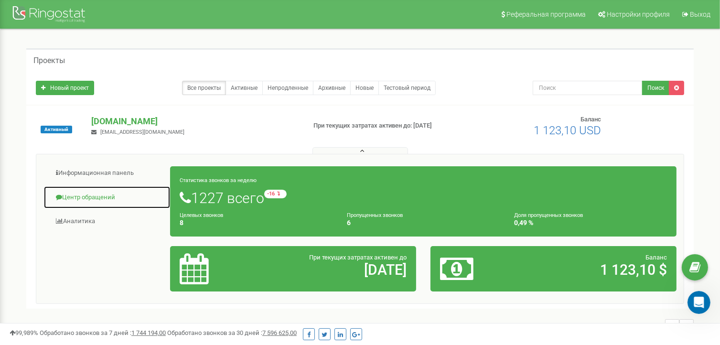 The image size is (720, 345). What do you see at coordinates (204, 88) in the screenshot?
I see `a: Все проекты` at bounding box center [204, 88].